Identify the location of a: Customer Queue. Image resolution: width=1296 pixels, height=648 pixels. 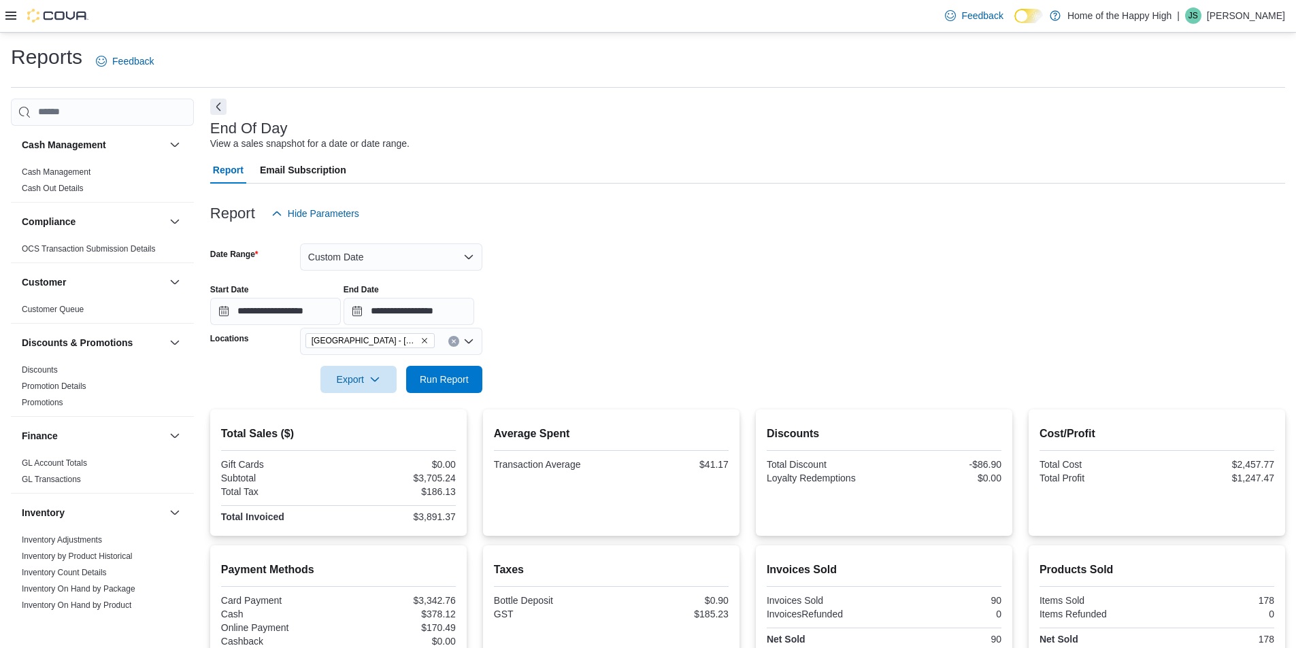
(52, 309).